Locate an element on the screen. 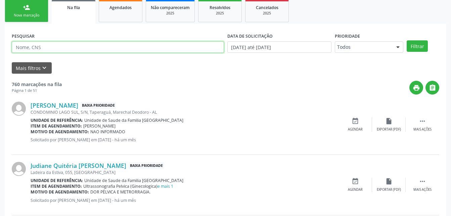 The width and height of the screenshot is (451, 216). span: Ultrassonografia Pelvica (Ginecologica) is located at coordinates (128, 186).